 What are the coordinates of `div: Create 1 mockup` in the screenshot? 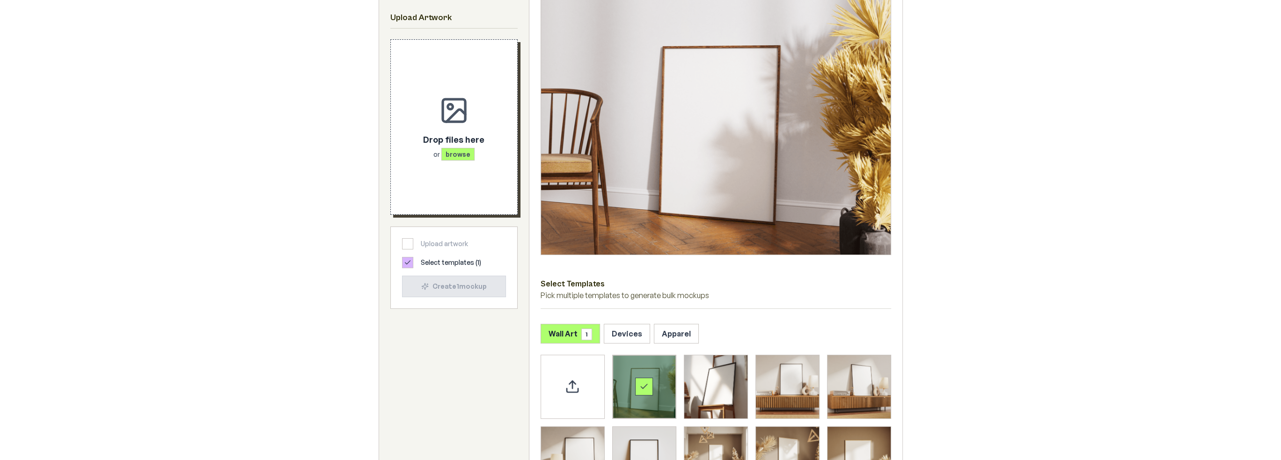 It's located at (454, 286).